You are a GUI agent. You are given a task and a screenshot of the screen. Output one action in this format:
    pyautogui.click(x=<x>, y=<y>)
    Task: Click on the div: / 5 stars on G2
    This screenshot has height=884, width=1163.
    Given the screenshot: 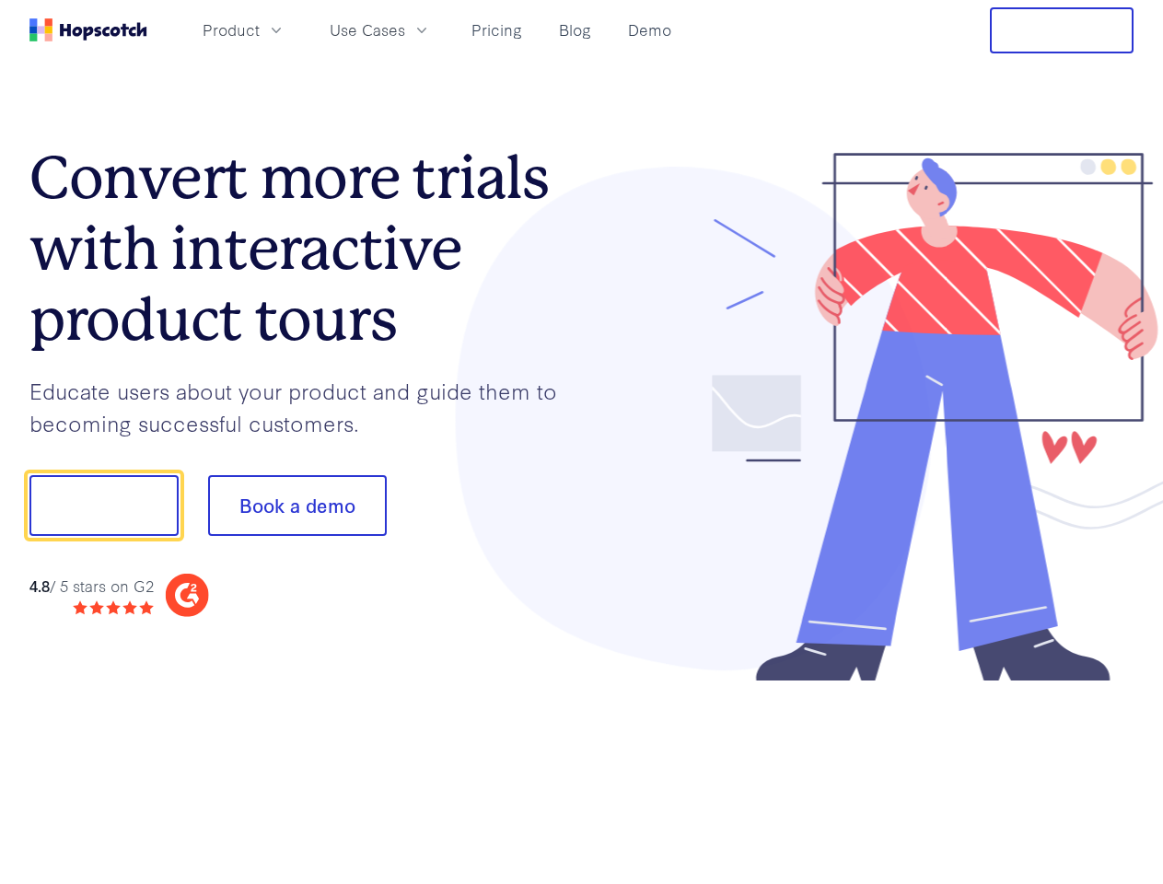 What is the action you would take?
    pyautogui.click(x=91, y=586)
    